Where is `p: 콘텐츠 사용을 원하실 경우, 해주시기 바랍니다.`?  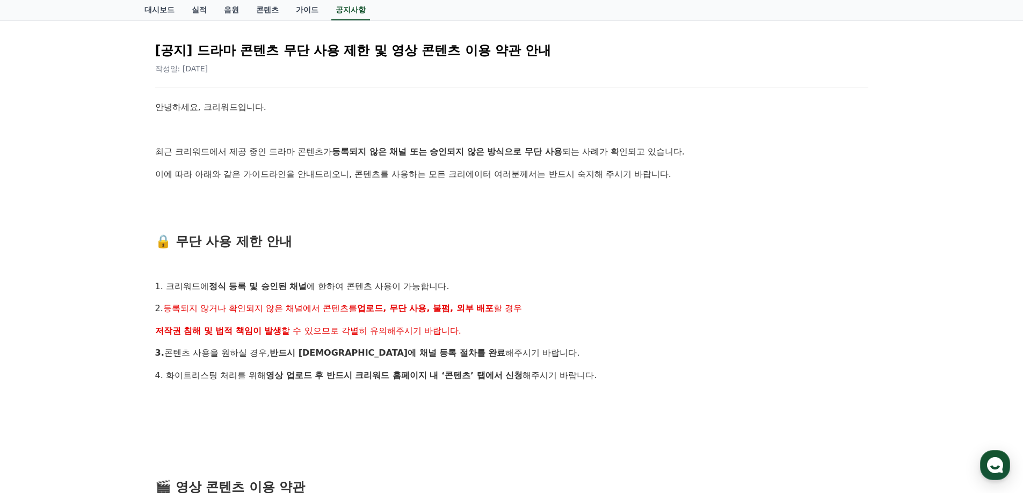
p: 콘텐츠 사용을 원하실 경우, 해주시기 바랍니다. is located at coordinates (512, 353).